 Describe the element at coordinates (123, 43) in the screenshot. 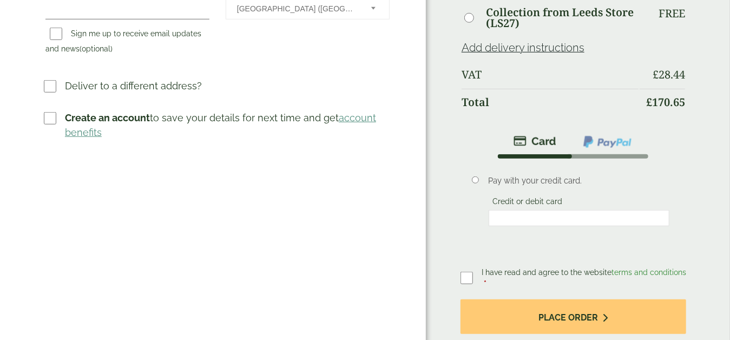

I see `label: Sign me up to receive email updates and news` at that location.